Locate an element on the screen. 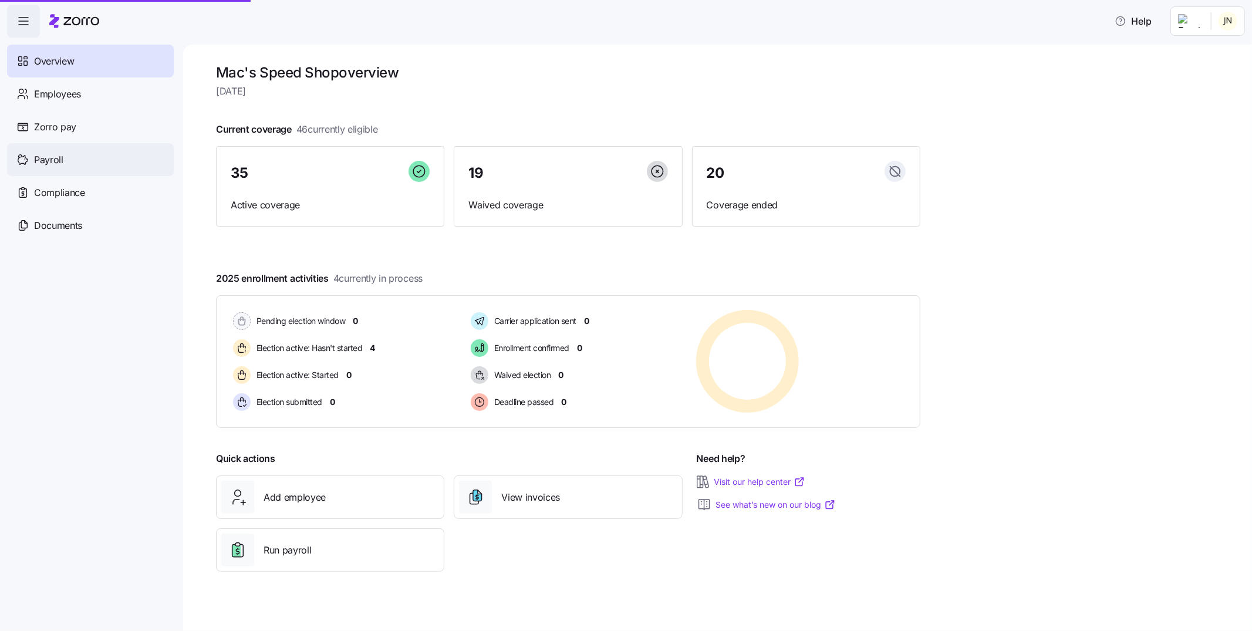  span: 35 is located at coordinates (239, 173).